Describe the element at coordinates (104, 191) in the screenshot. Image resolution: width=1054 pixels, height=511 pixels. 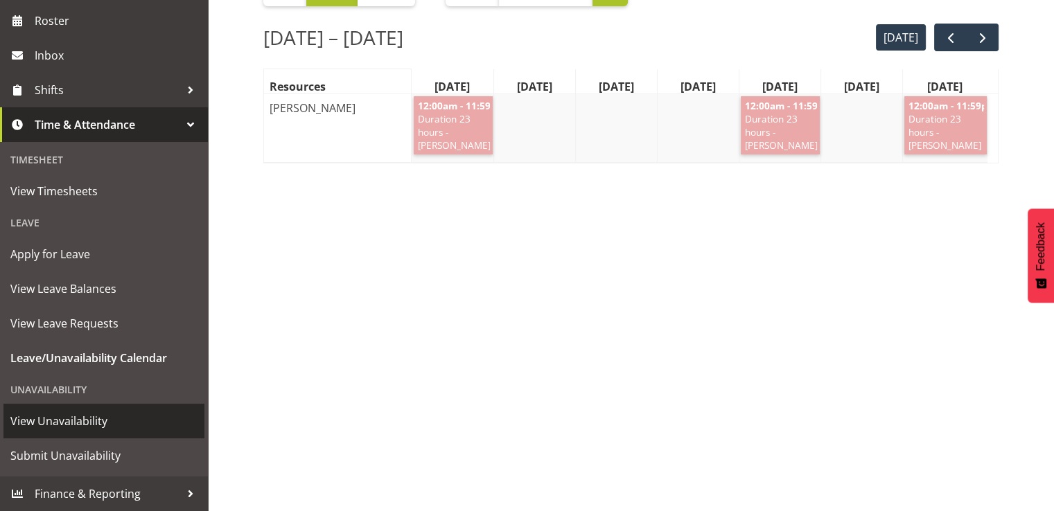
I see `span: View Timesheets` at that location.